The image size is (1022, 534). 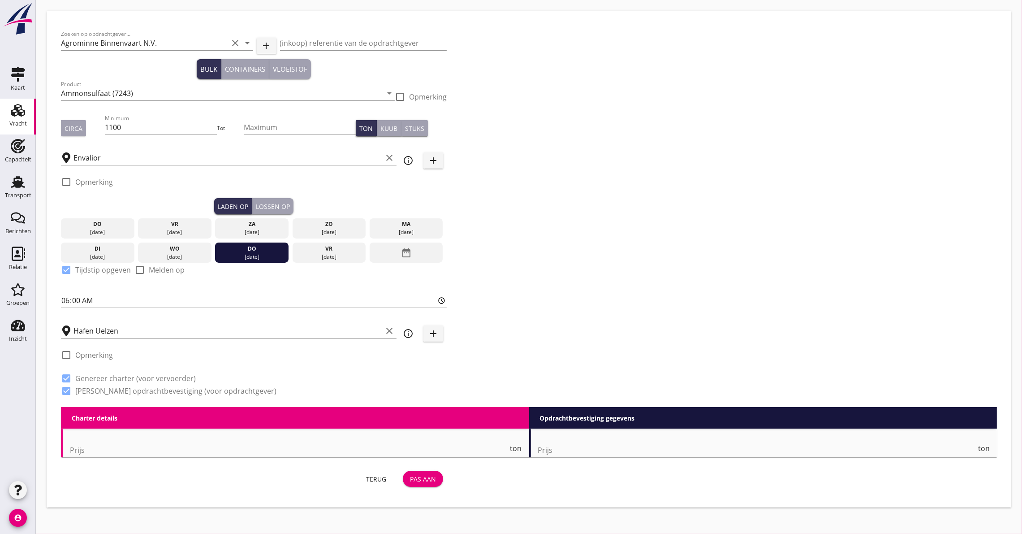 I want to click on div: Containers, so click(x=245, y=69).